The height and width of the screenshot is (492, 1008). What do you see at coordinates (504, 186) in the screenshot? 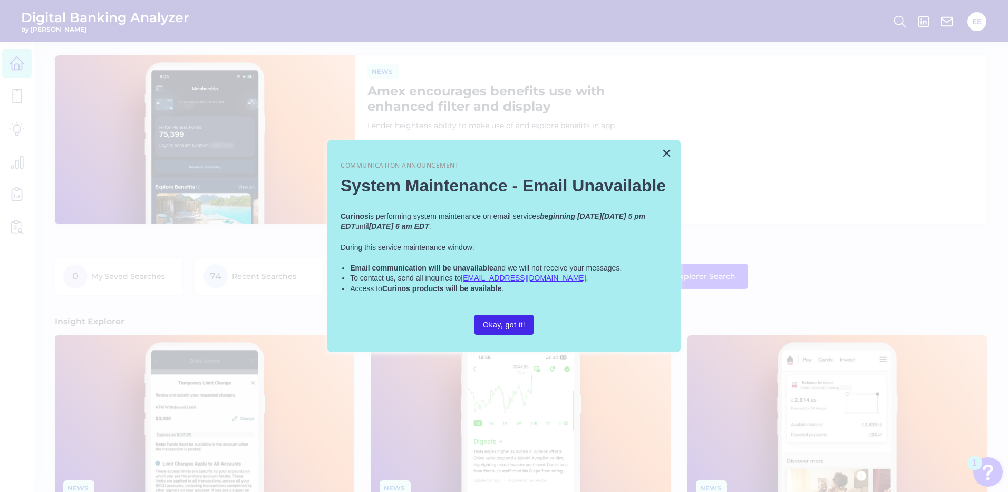
I see `h2: System Maintenance - Email Unavailable` at bounding box center [504, 186].